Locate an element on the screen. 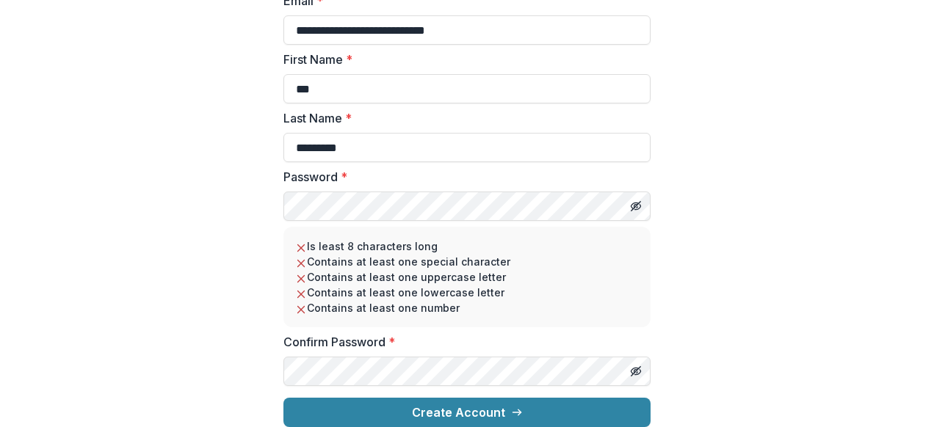  li: Contains at least one number is located at coordinates (467, 308).